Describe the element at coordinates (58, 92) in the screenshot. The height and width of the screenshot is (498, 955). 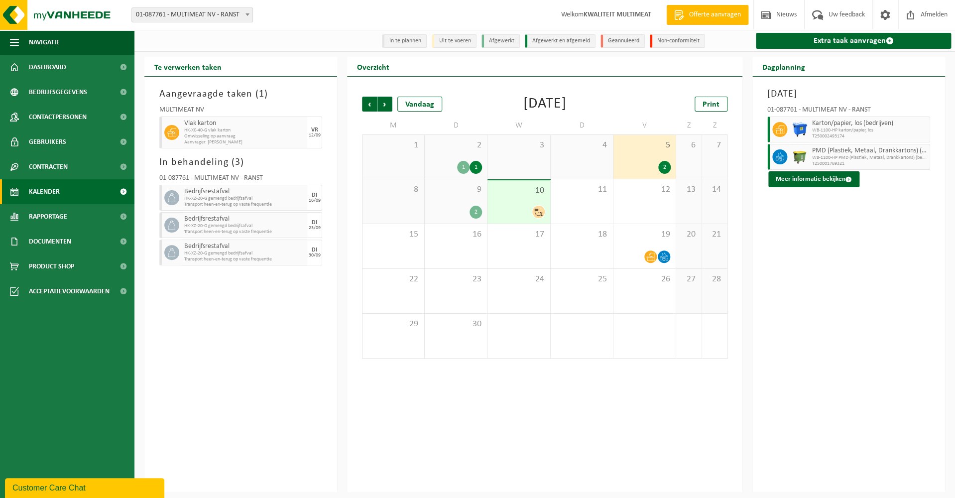
I see `span: Bedrijfsgegevens` at that location.